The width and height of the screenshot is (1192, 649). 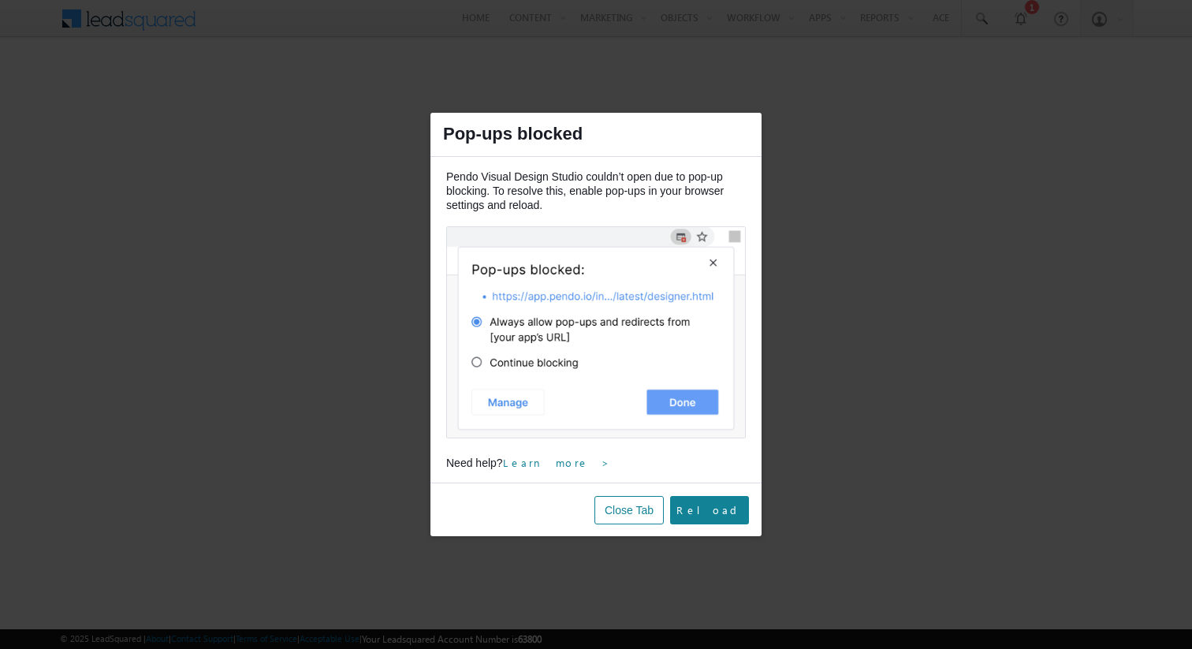 What do you see at coordinates (596, 319) in the screenshot?
I see `div: Pendo Visual Design Studio couldn’t open due to pop-up blocking. To resolve this, enable pop-ups ...` at bounding box center [596, 319].